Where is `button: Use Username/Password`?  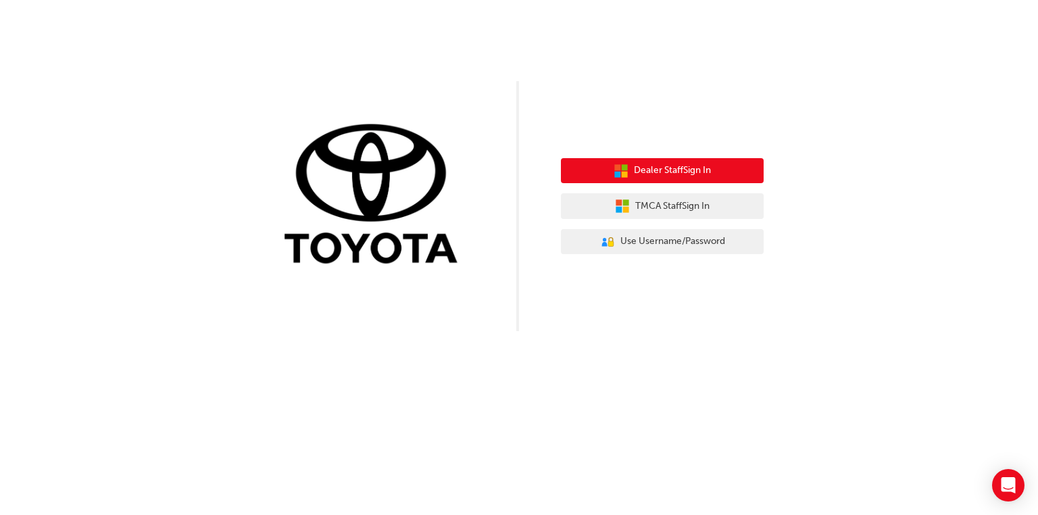
button: Use Username/Password is located at coordinates (662, 242).